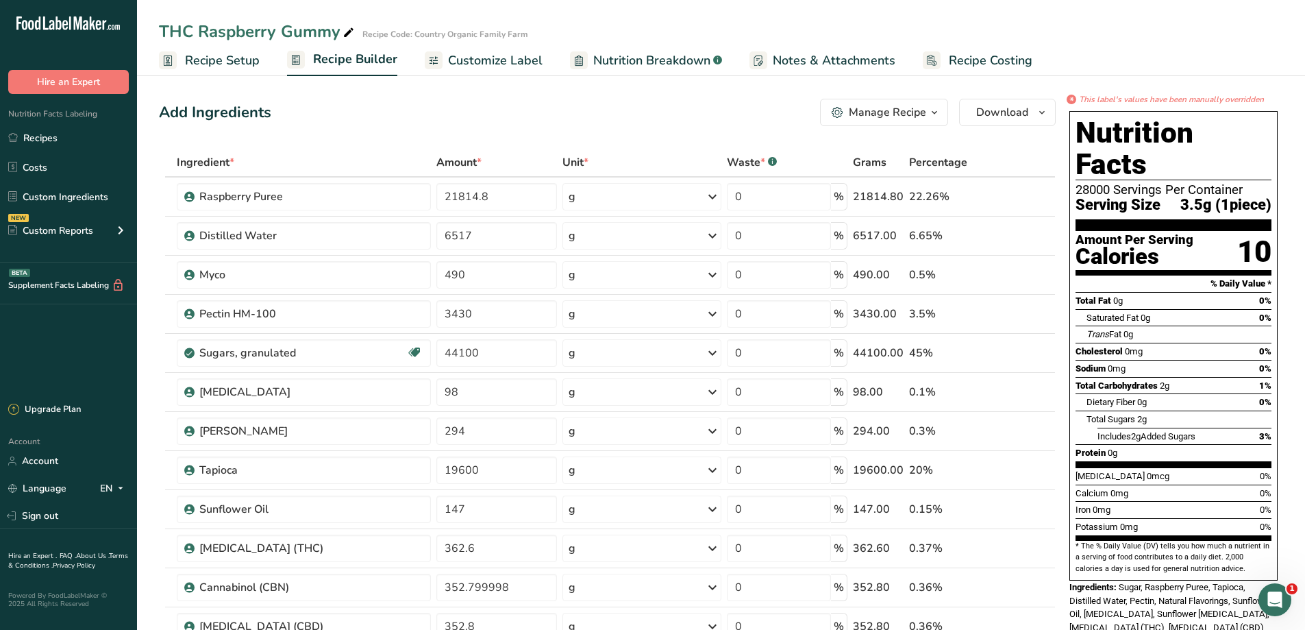 This screenshot has height=630, width=1305. Describe the element at coordinates (355, 59) in the screenshot. I see `span: Recipe Builder` at that location.